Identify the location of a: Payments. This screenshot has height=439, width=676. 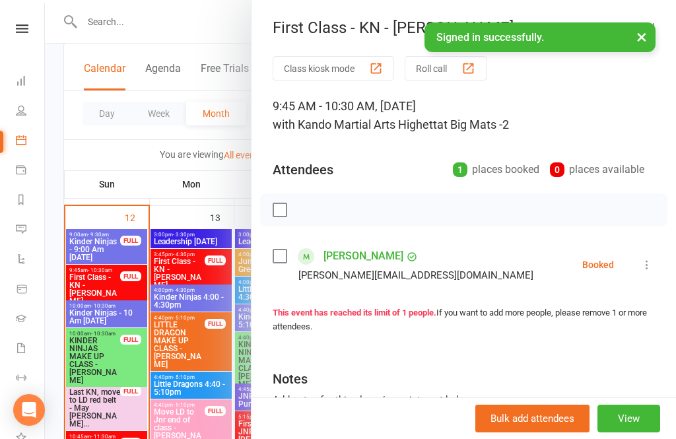
(30, 171).